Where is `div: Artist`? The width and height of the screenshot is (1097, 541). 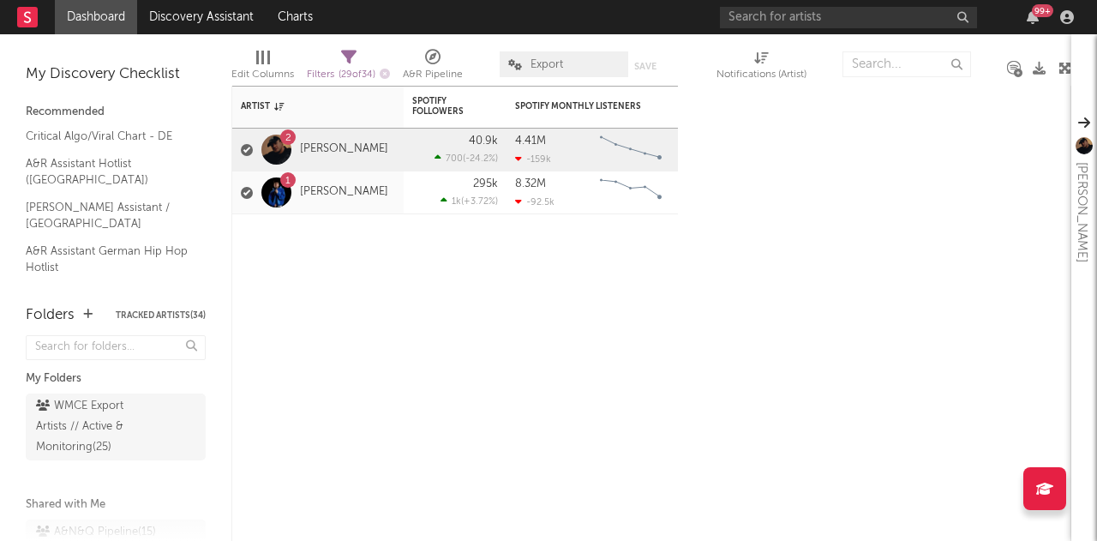 div: Artist is located at coordinates (305, 106).